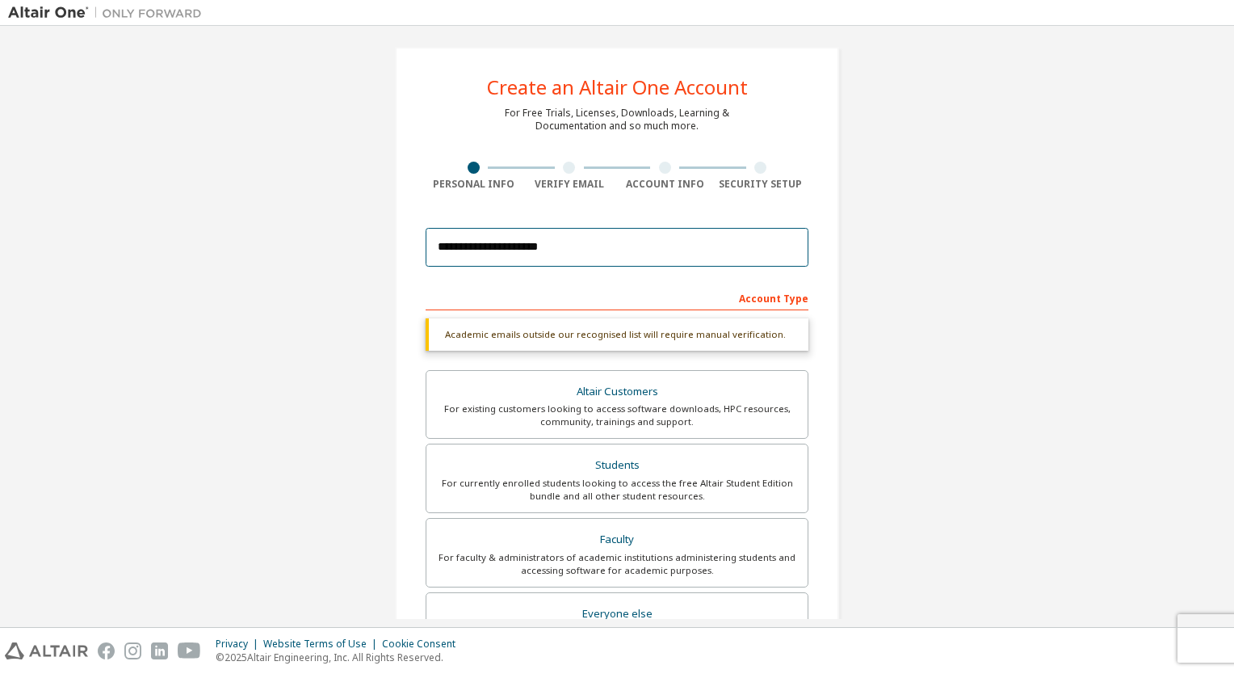 The height and width of the screenshot is (674, 1234). Describe the element at coordinates (761, 184) in the screenshot. I see `div: Security Setup` at that location.